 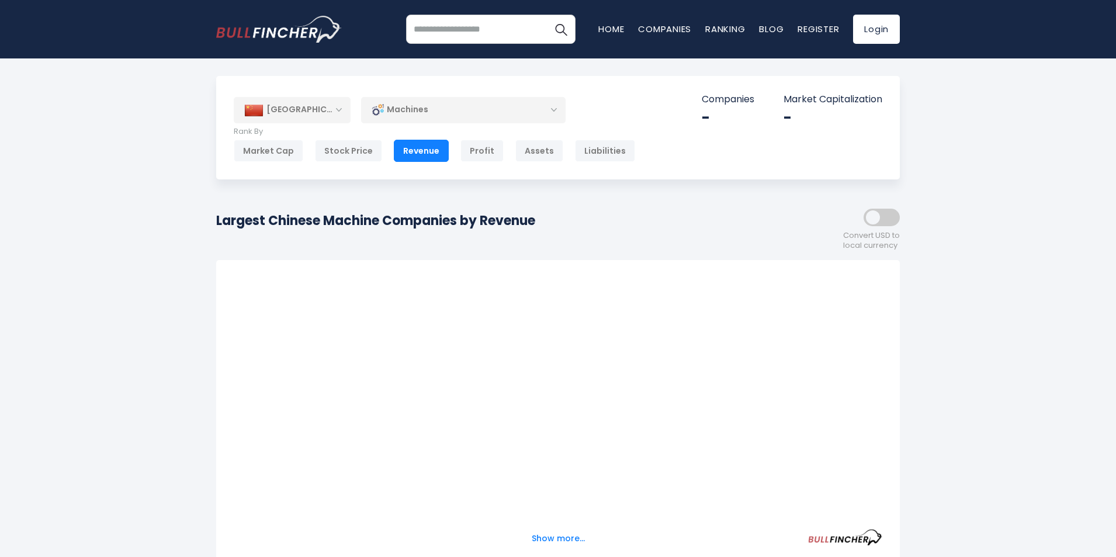 What do you see at coordinates (421, 151) in the screenshot?
I see `div: Revenue` at bounding box center [421, 151].